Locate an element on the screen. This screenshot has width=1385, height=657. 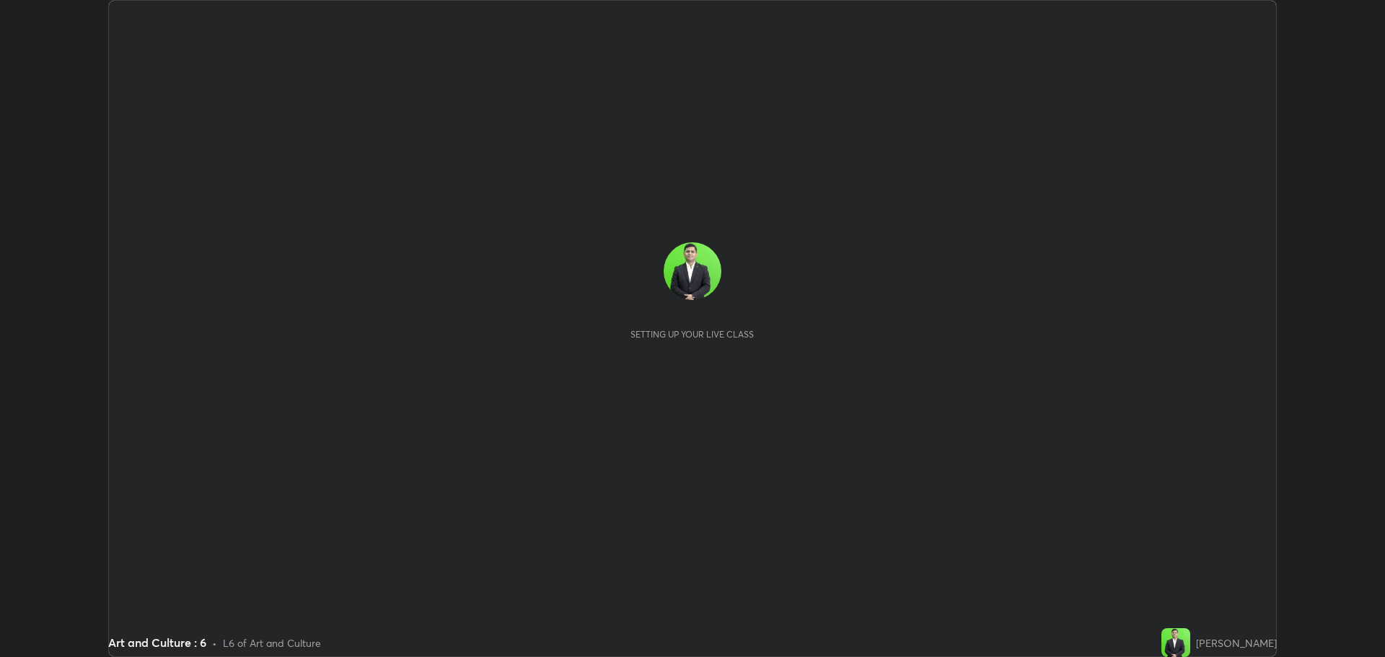
div: Art and Culture : 6 is located at coordinates (157, 643).